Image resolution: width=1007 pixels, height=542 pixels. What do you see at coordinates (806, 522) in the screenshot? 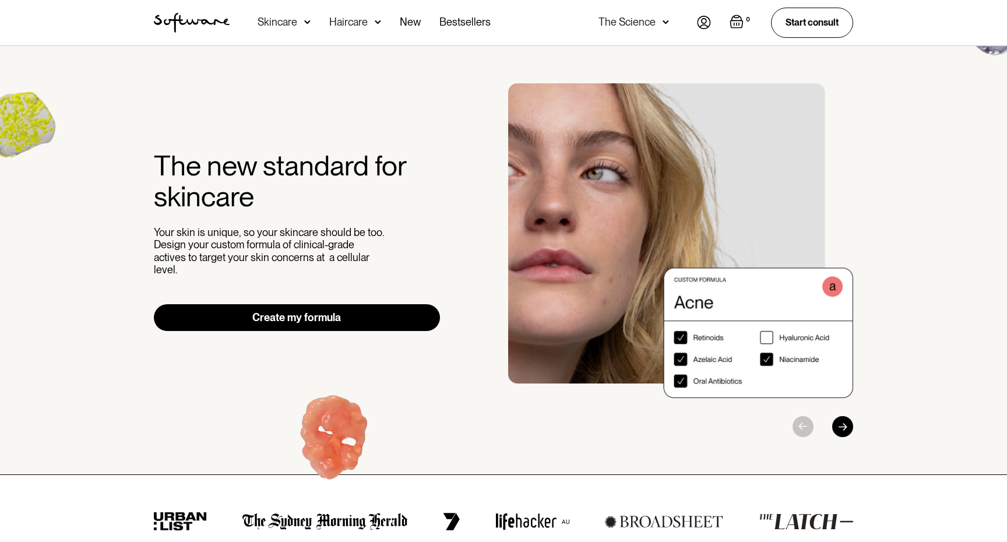
I see `img: the latch logo` at bounding box center [806, 522].